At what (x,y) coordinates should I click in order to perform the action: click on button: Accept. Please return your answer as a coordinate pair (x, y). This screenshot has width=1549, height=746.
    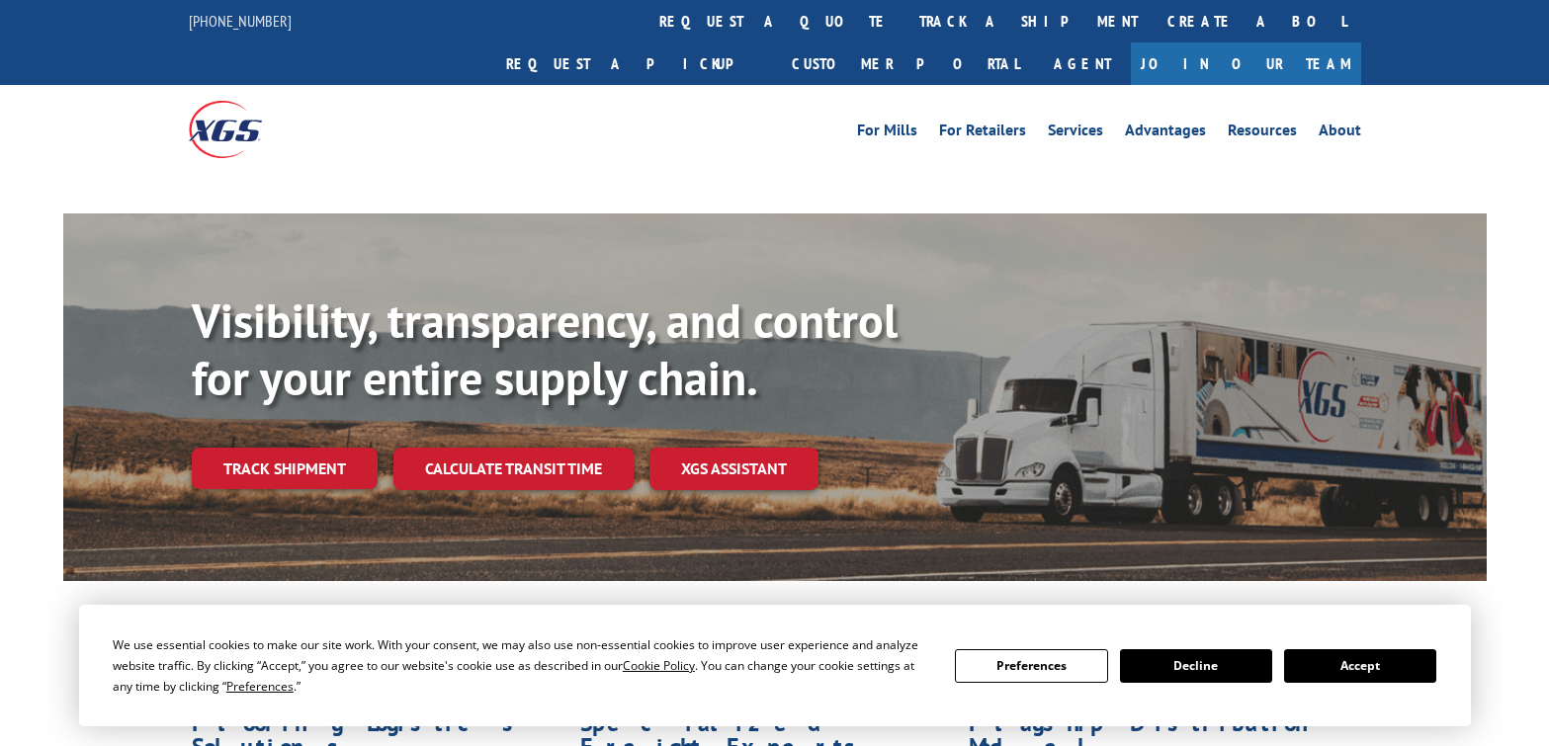
    Looking at the image, I should click on (1360, 666).